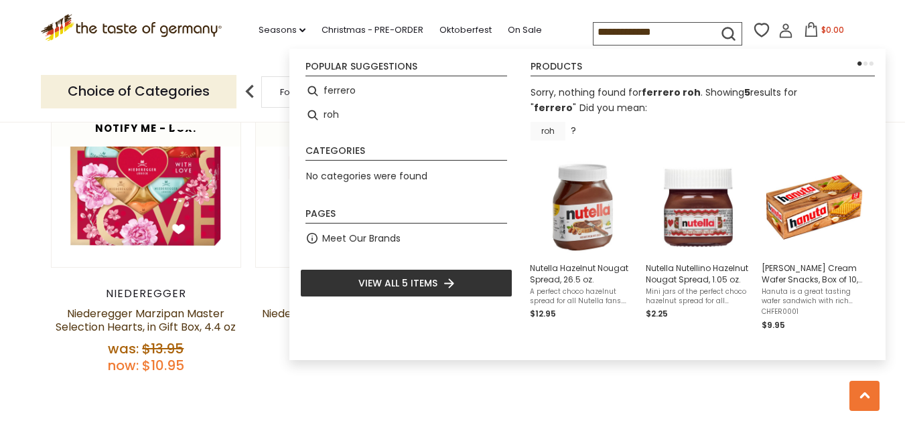 The height and width of the screenshot is (429, 905). What do you see at coordinates (582, 274) in the screenshot?
I see `span: Nutella Hazelnut Nougat Spread, 26.5 oz.` at bounding box center [582, 274].